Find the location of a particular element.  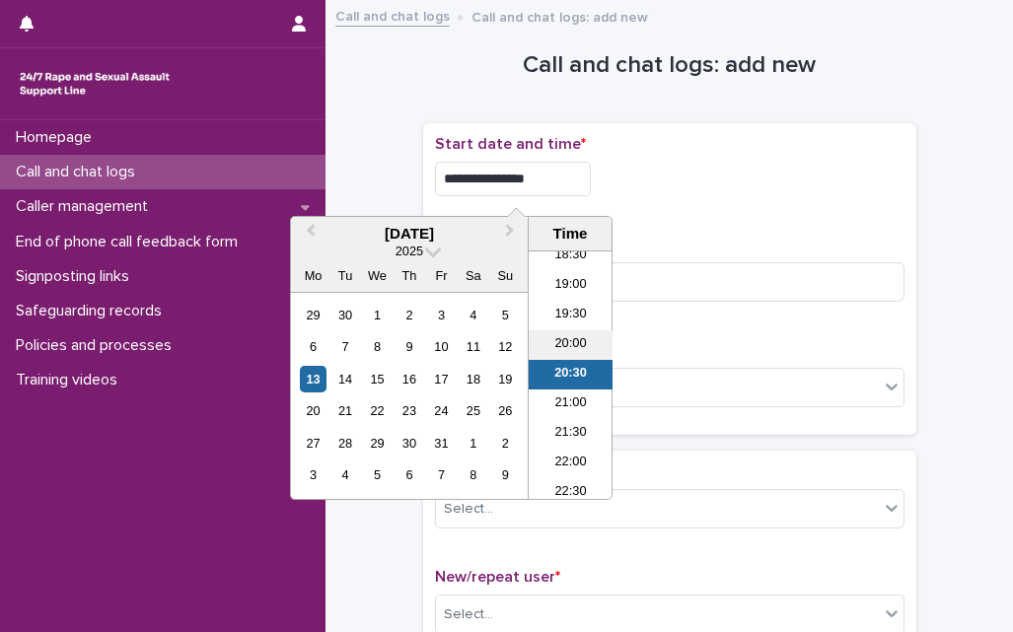

div: Th is located at coordinates (408, 275).